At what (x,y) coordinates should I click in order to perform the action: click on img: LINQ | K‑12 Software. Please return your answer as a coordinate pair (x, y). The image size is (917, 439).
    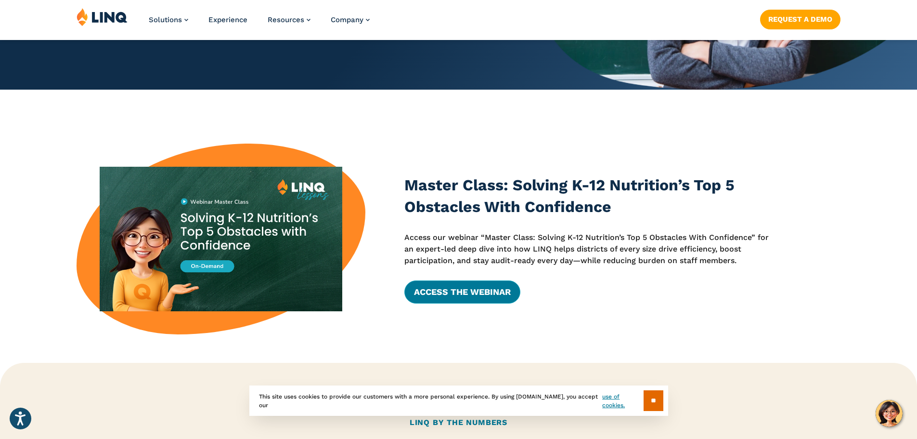
    Looking at the image, I should click on (102, 17).